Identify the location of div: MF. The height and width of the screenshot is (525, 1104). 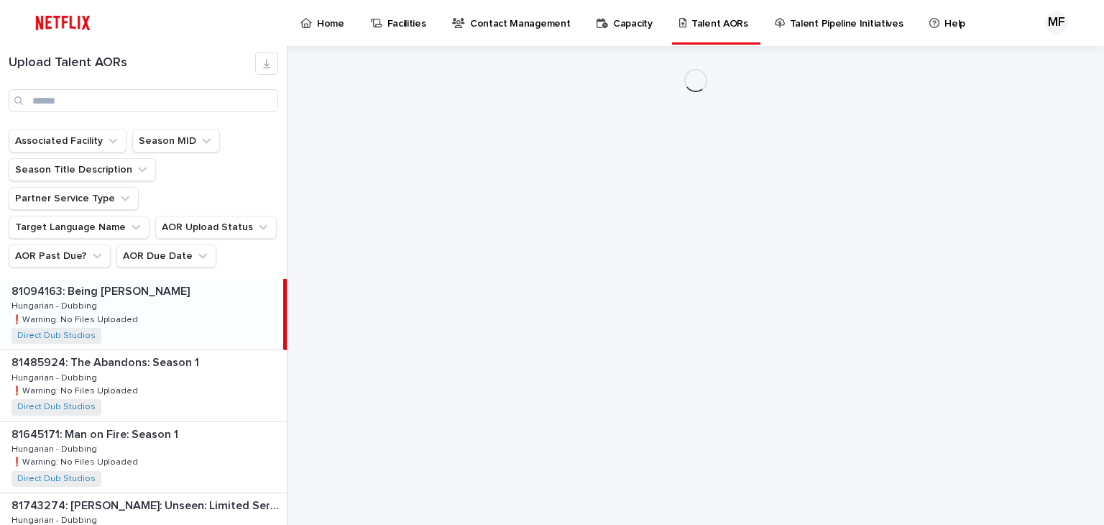
(1057, 23).